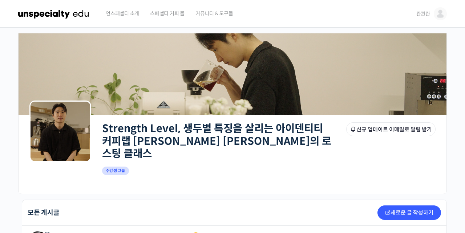 This screenshot has width=465, height=233. What do you see at coordinates (116, 171) in the screenshot?
I see `span: 수강생 그룹` at bounding box center [116, 171].